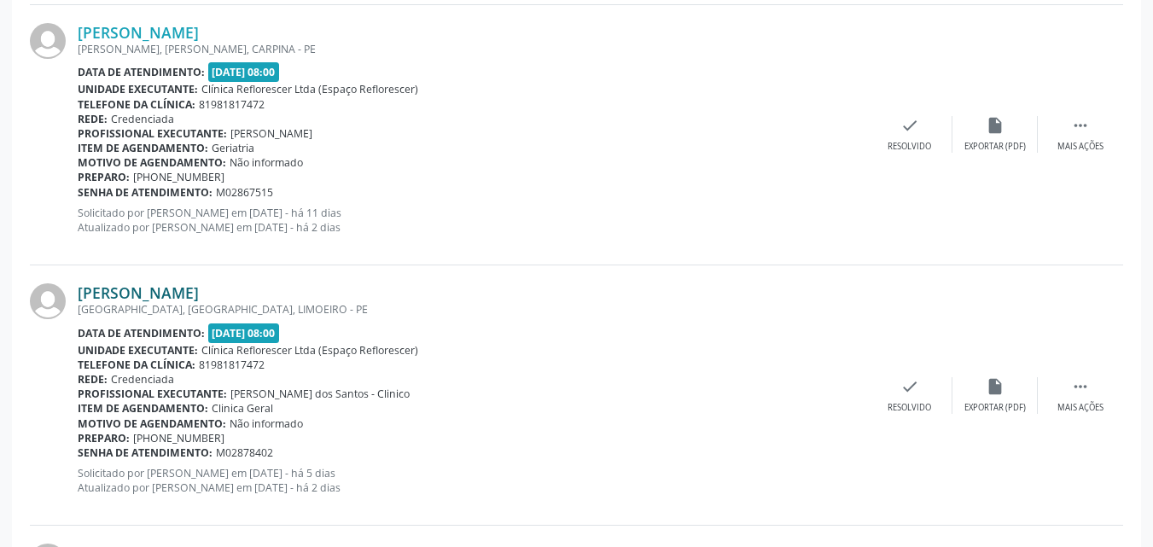 The image size is (1153, 547). What do you see at coordinates (242, 408) in the screenshot?
I see `span: Clinica Geral` at bounding box center [242, 408].